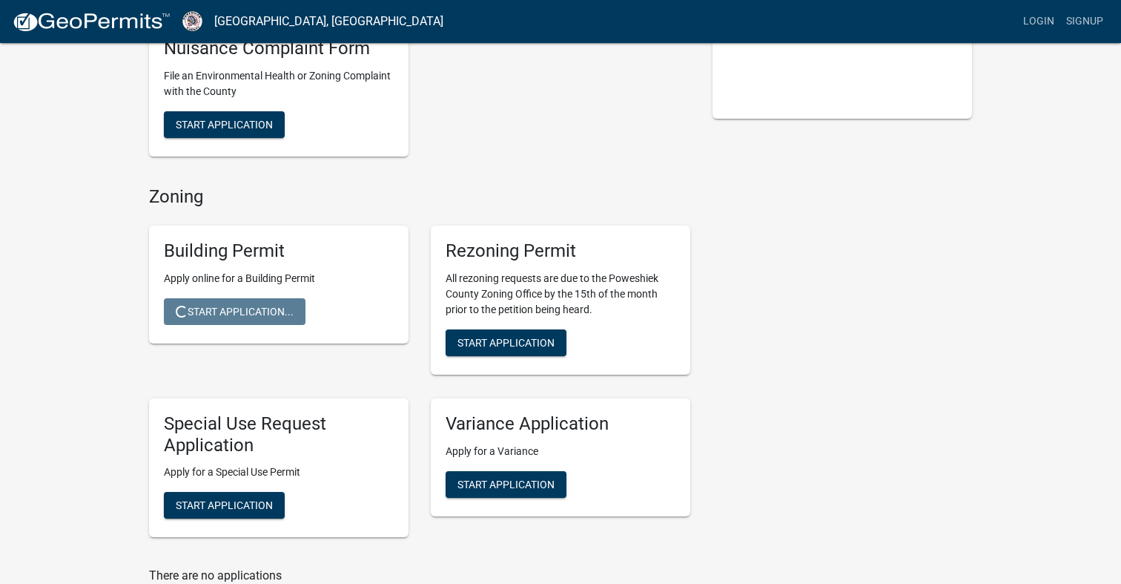 The image size is (1121, 584). I want to click on h5: Nuisance Complaint Form, so click(279, 48).